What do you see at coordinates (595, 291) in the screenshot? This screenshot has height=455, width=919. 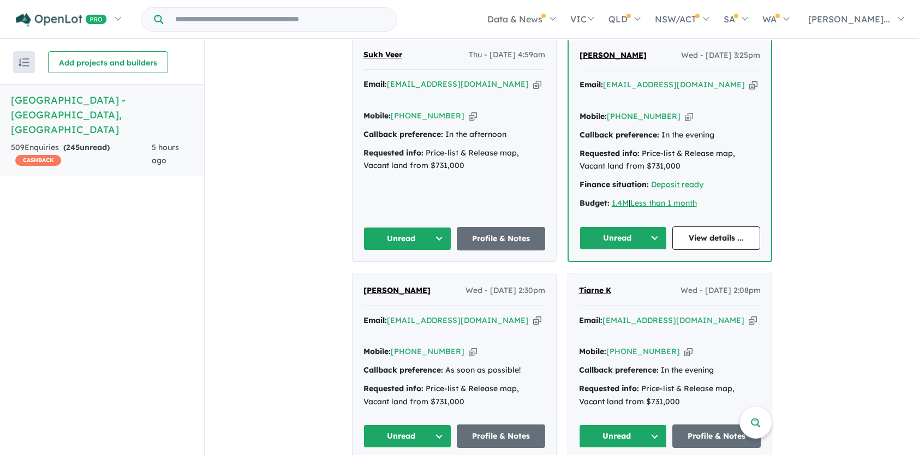 I see `a: Tiarne K` at bounding box center [595, 291].